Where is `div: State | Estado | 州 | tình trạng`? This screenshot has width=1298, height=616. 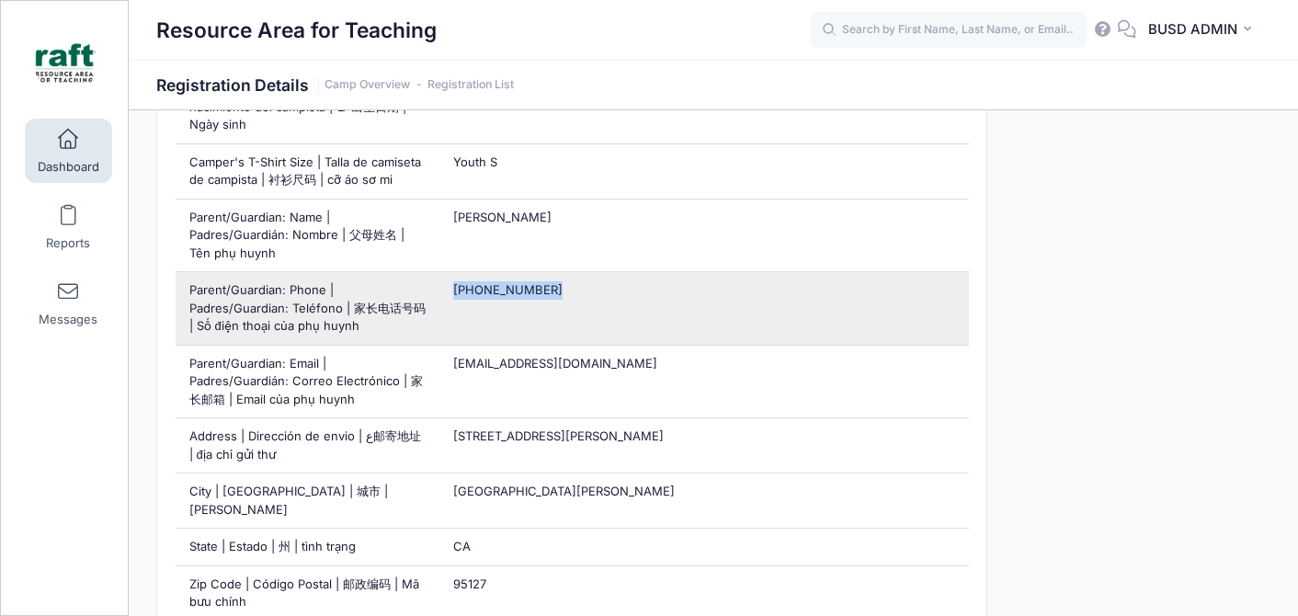 div: State | Estado | 州 | tình trạng is located at coordinates (308, 547).